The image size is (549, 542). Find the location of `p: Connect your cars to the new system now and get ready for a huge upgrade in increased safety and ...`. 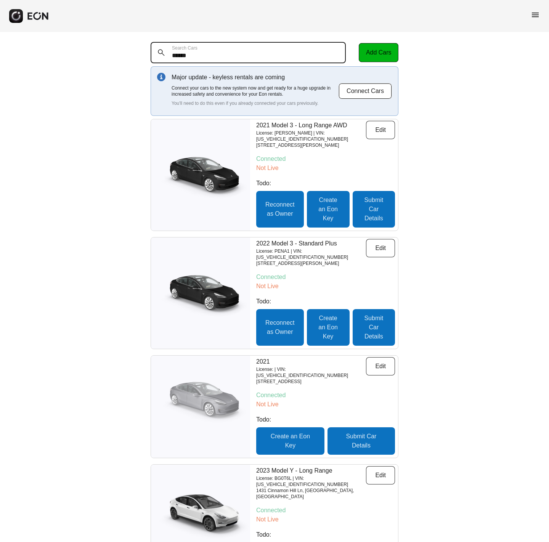

p: Connect your cars to the new system now and get ready for a huge upgrade in increased safety and ... is located at coordinates (255, 91).